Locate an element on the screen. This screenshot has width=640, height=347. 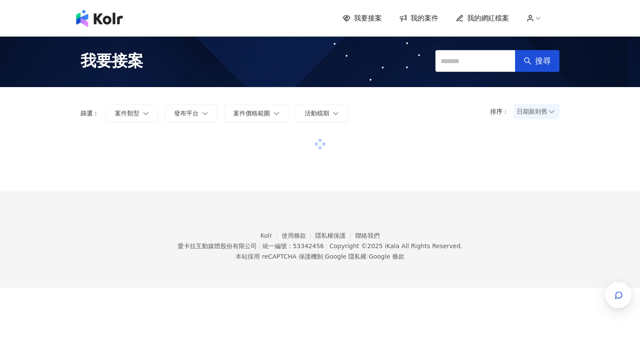
a: Google 隱私權 is located at coordinates (346, 257).